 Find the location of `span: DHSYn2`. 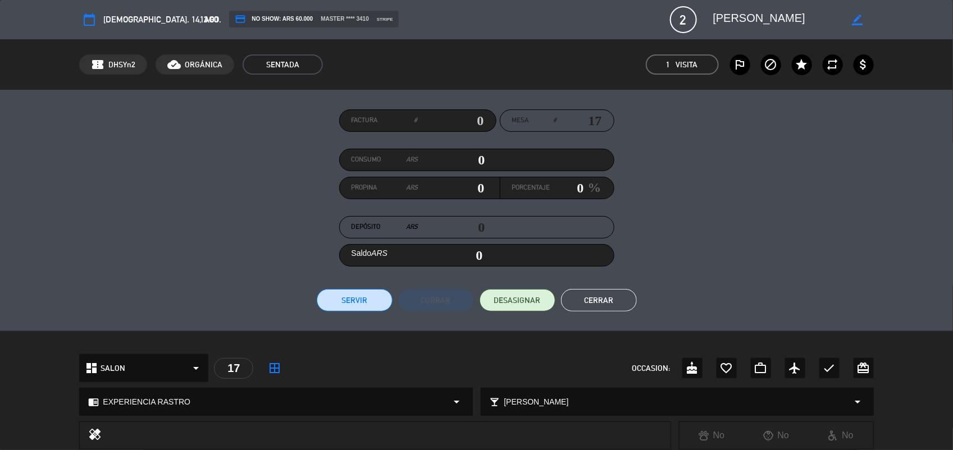

span: DHSYn2 is located at coordinates (122, 65).